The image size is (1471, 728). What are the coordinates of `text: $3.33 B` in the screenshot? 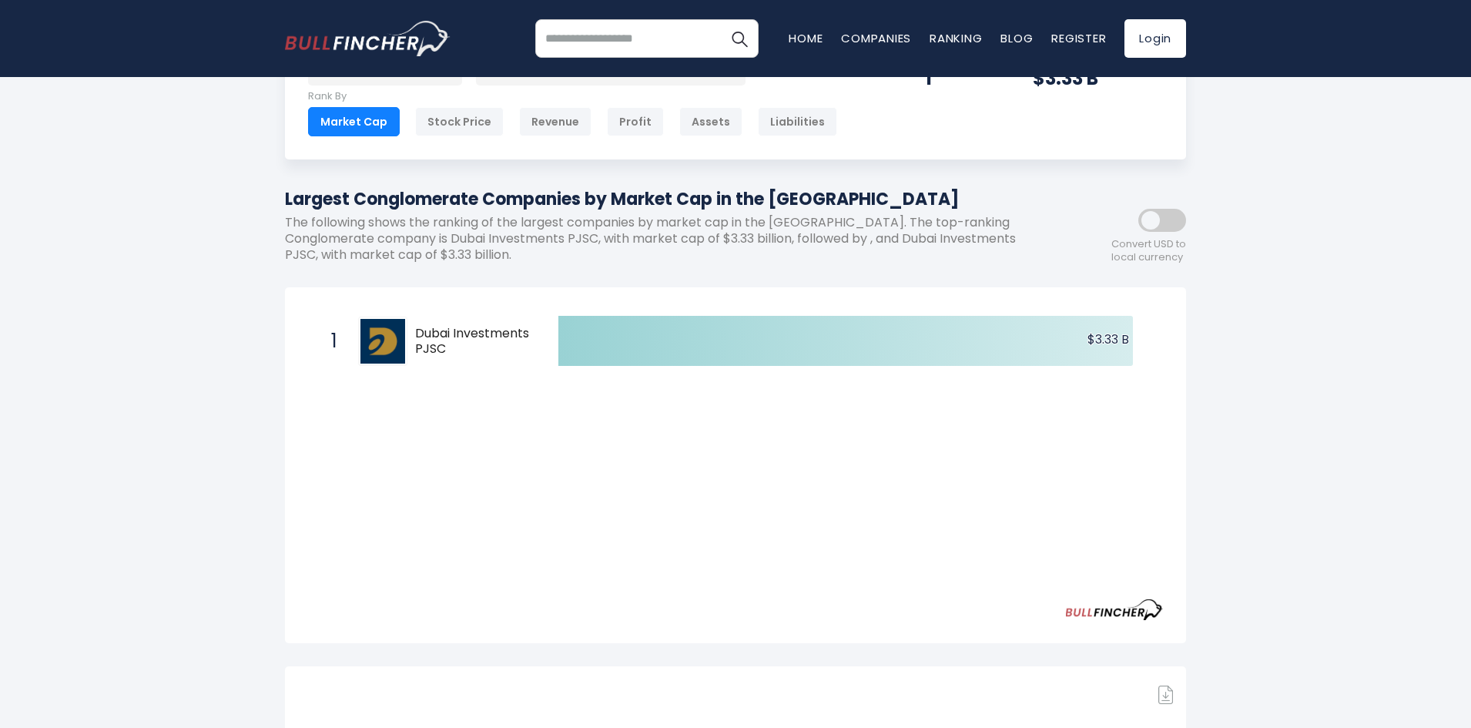 It's located at (1108, 339).